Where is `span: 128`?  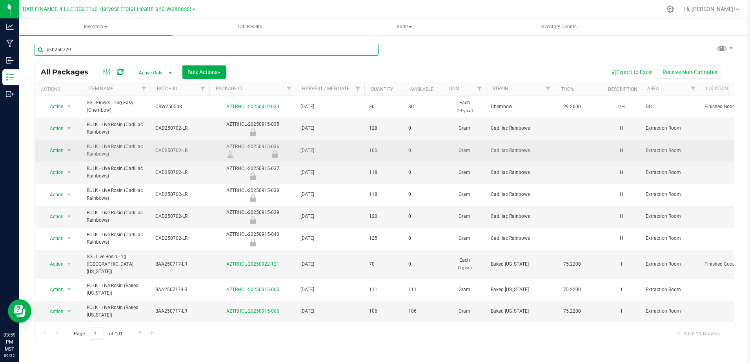
span: 128 is located at coordinates (384, 128).